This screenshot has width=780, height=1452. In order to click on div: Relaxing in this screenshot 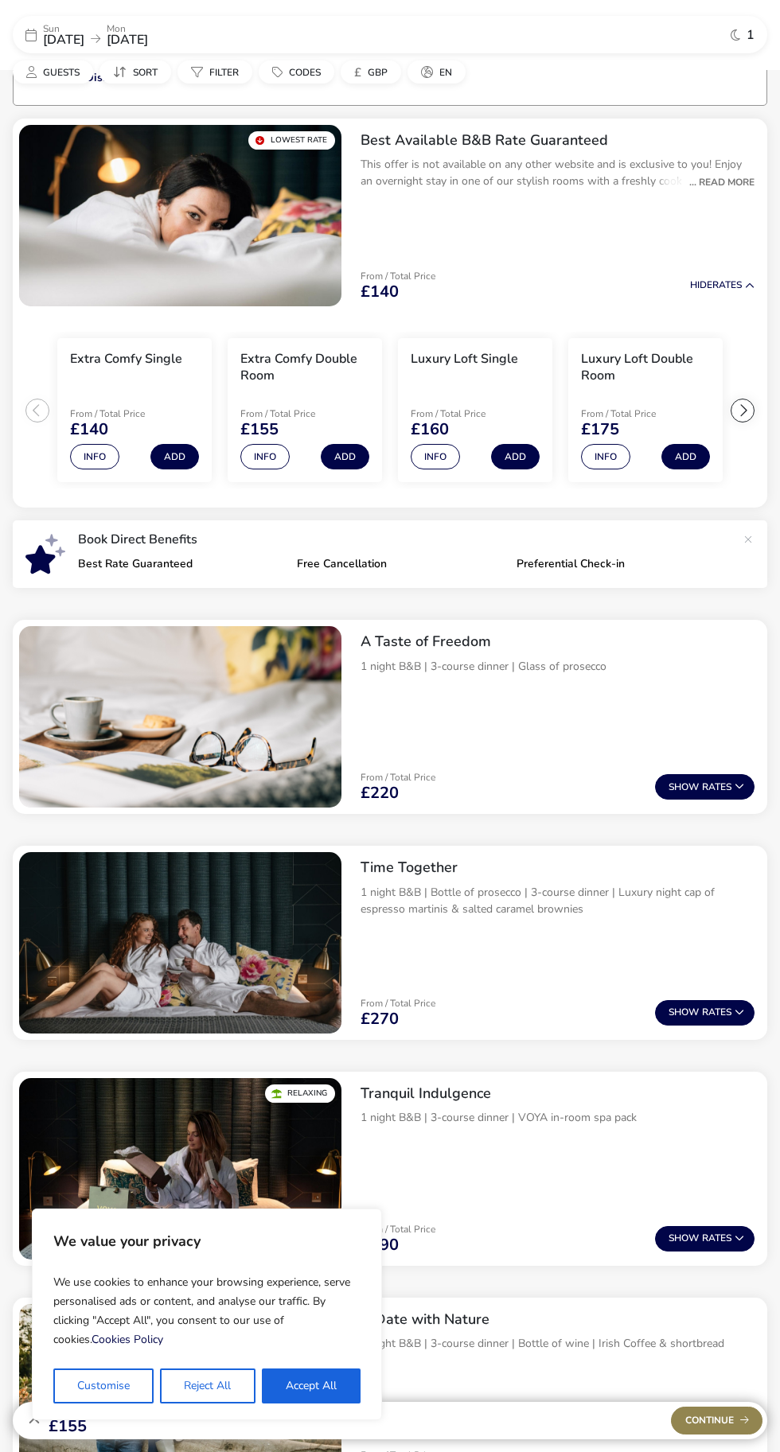, I will do `click(300, 1093)`.